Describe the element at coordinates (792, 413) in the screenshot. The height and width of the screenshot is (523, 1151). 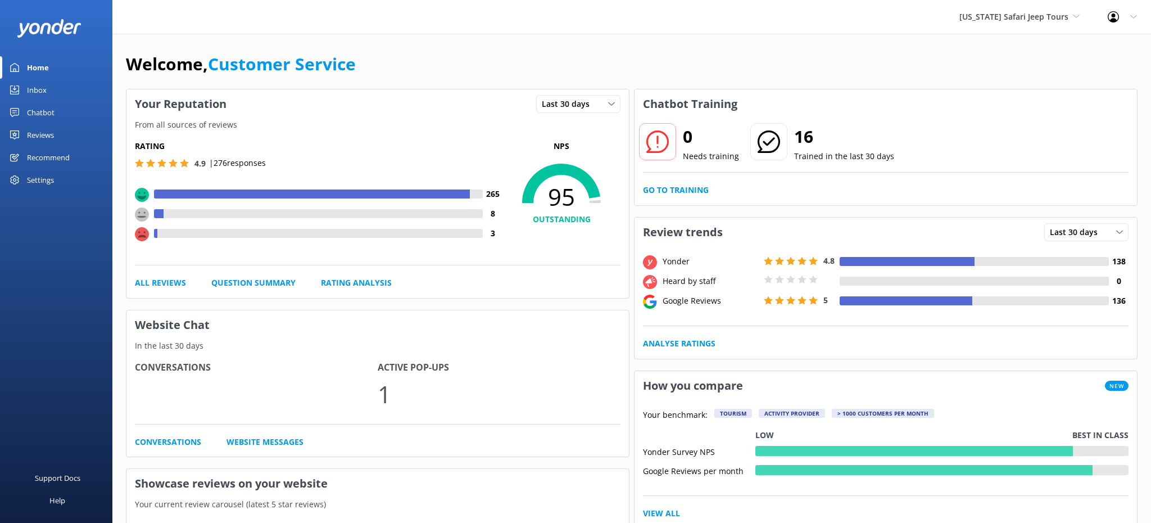
I see `div: Activity Provider` at that location.